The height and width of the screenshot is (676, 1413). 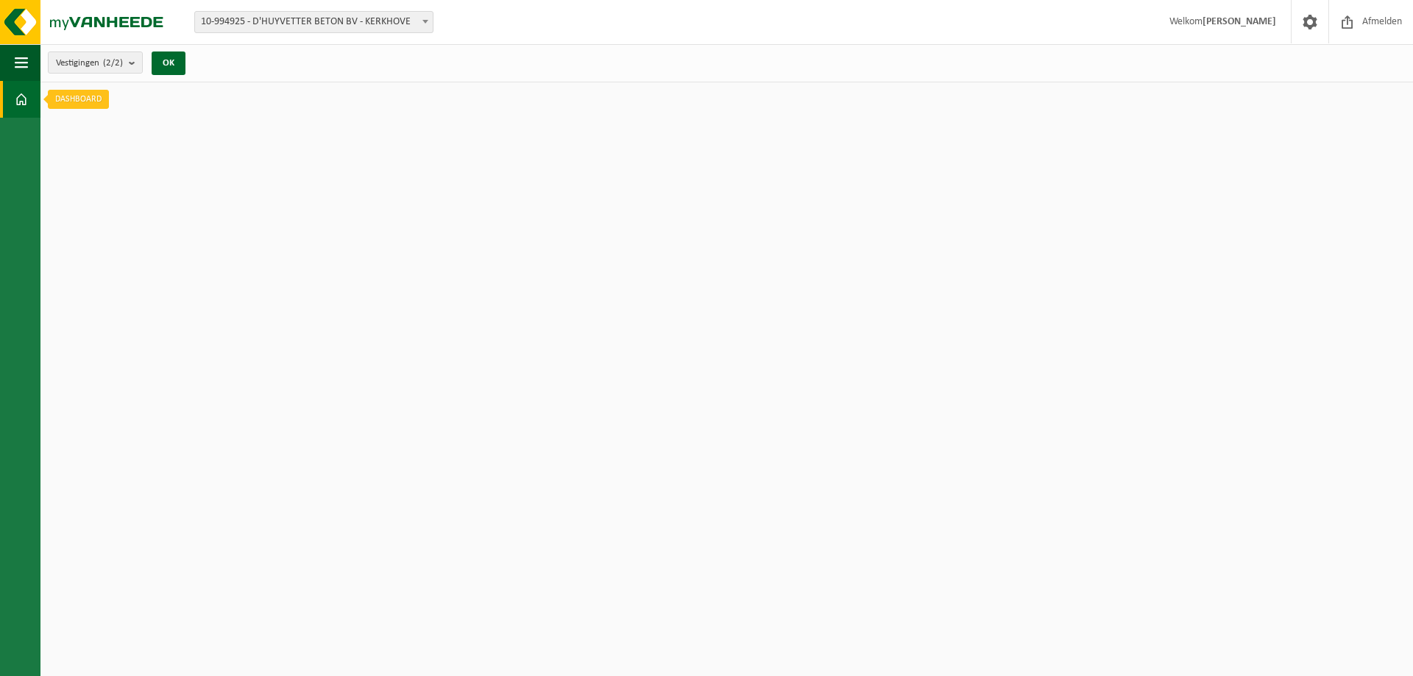 I want to click on span: Vestigingen, so click(x=89, y=63).